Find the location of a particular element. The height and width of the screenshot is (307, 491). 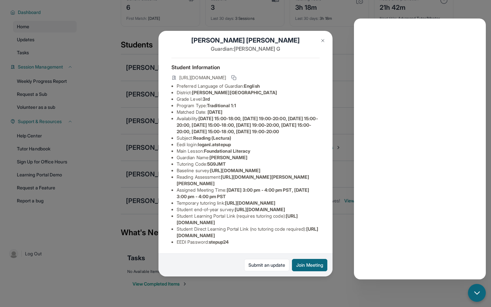

button: Copy link is located at coordinates (234, 78).